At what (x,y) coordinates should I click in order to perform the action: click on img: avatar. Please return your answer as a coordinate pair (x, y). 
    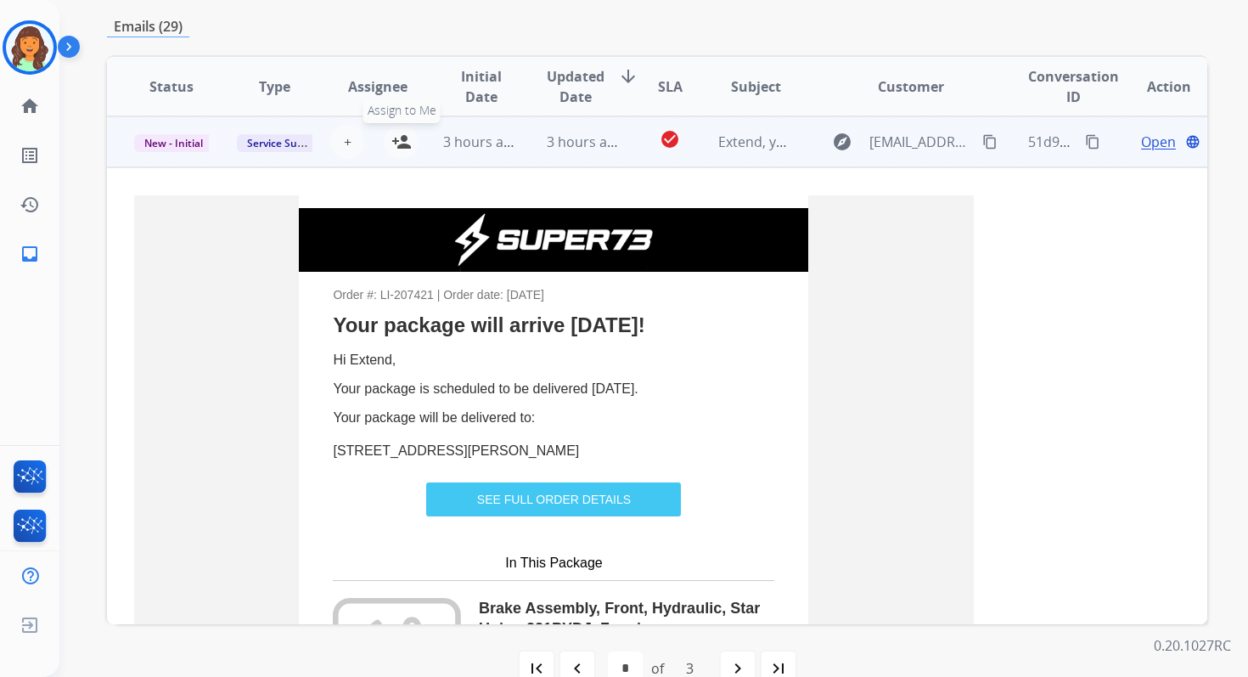
    Looking at the image, I should click on (30, 48).